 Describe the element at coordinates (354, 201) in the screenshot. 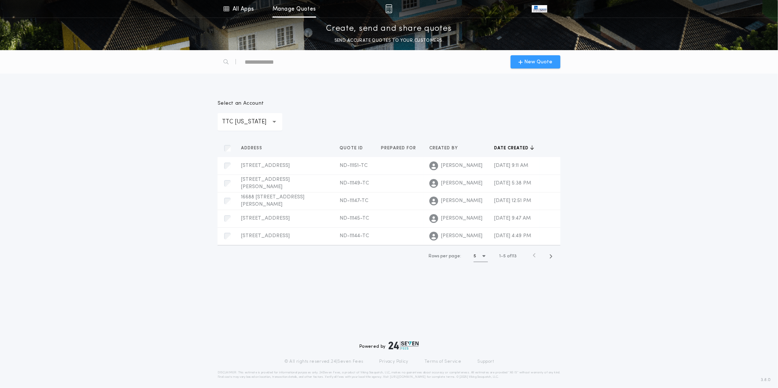

I see `span: ND-11147-TC` at that location.